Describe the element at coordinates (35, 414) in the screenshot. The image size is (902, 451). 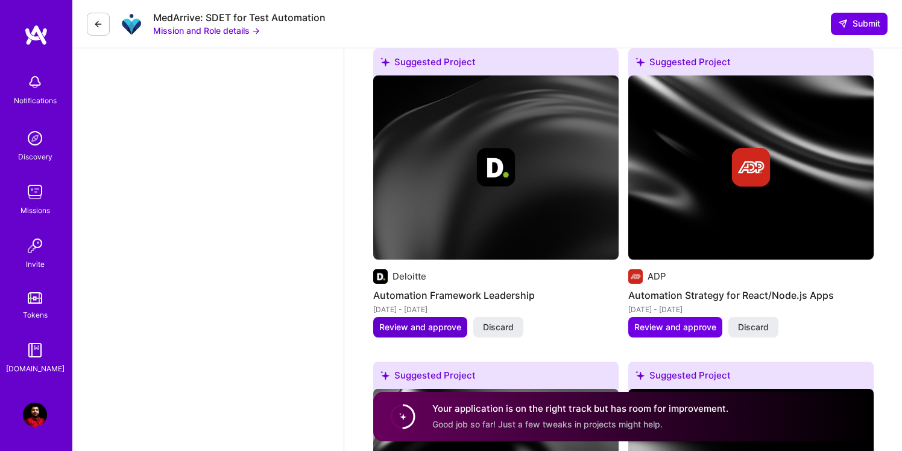
I see `img: User Avatar` at that location.